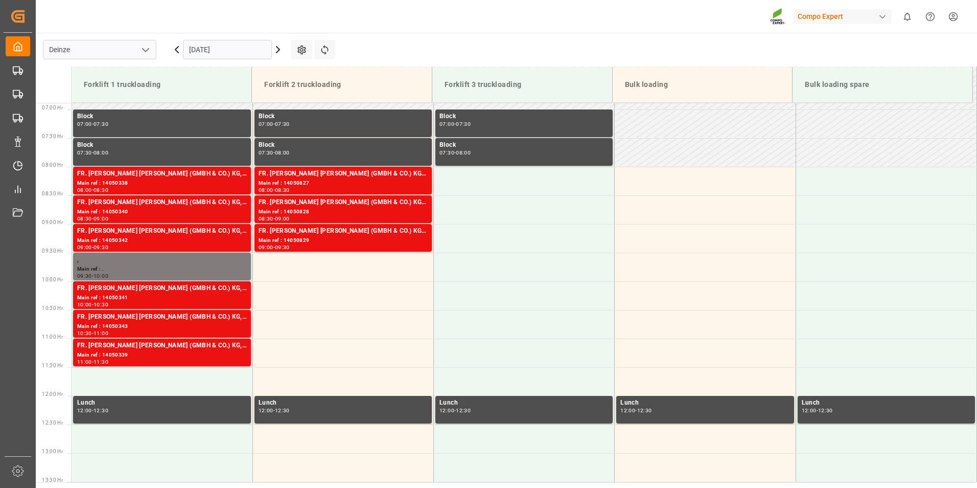  What do you see at coordinates (343, 240) in the screenshot?
I see `div: Main ref : 14050829` at bounding box center [343, 240].